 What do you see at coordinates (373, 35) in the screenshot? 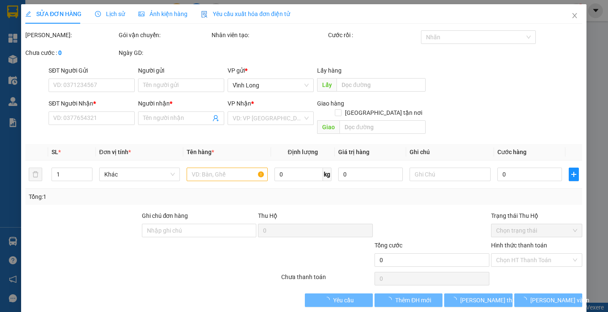
I see `div: Cước rồi :` at bounding box center [373, 35].